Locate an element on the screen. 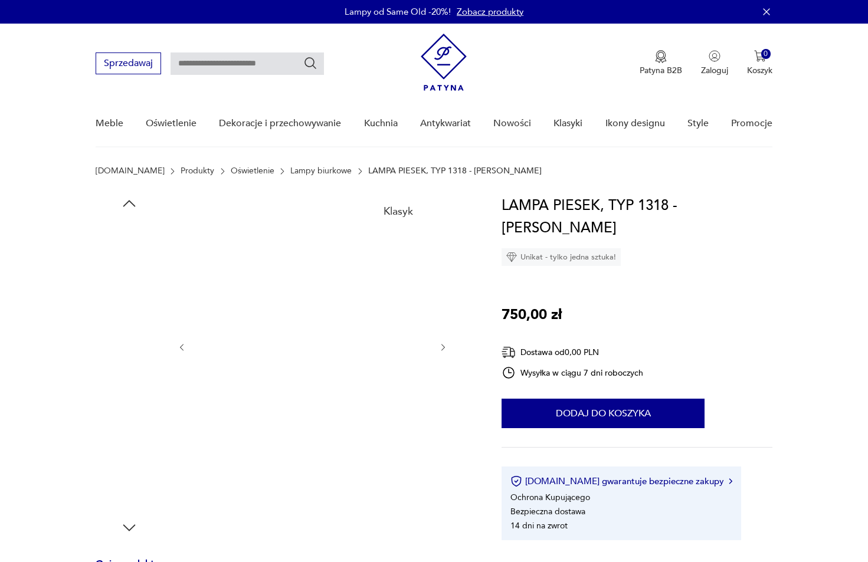  a: Style is located at coordinates (698, 123).